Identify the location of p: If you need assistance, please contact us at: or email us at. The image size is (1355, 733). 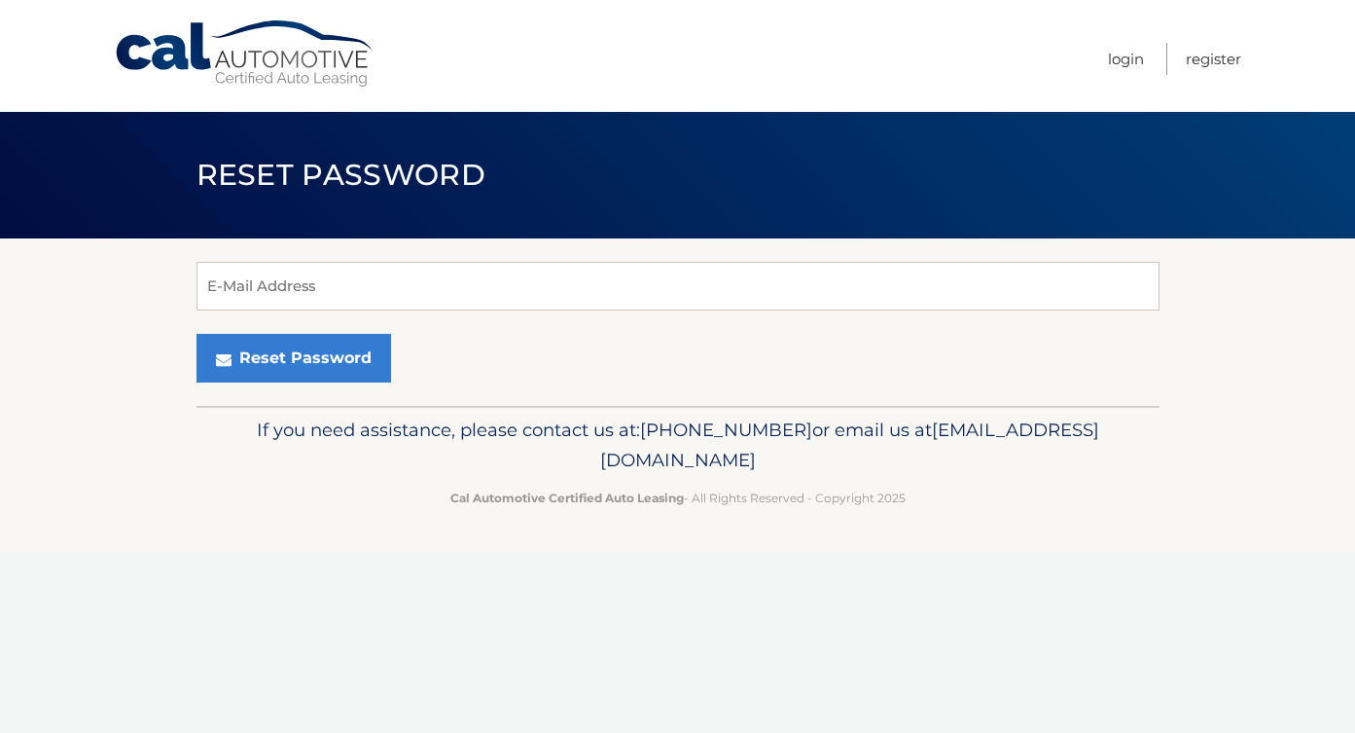
(678, 446).